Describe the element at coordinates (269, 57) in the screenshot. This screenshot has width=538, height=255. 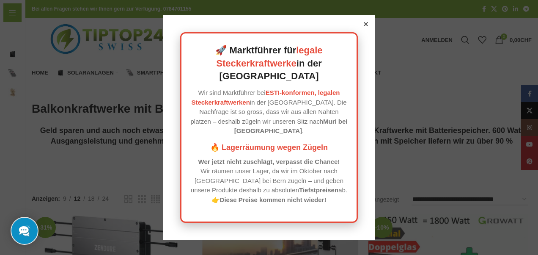
I see `a: legale Steckerkraftwerke` at that location.